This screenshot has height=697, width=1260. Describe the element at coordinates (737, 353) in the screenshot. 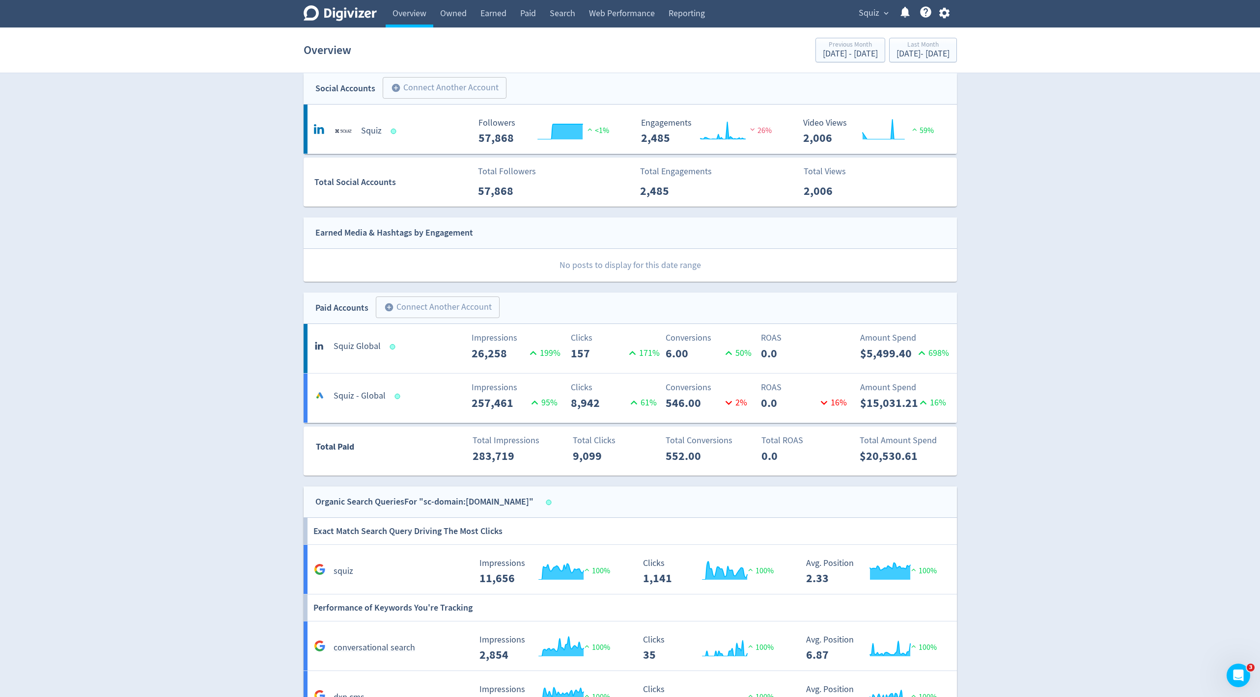

I see `p: 50 %` at that location.